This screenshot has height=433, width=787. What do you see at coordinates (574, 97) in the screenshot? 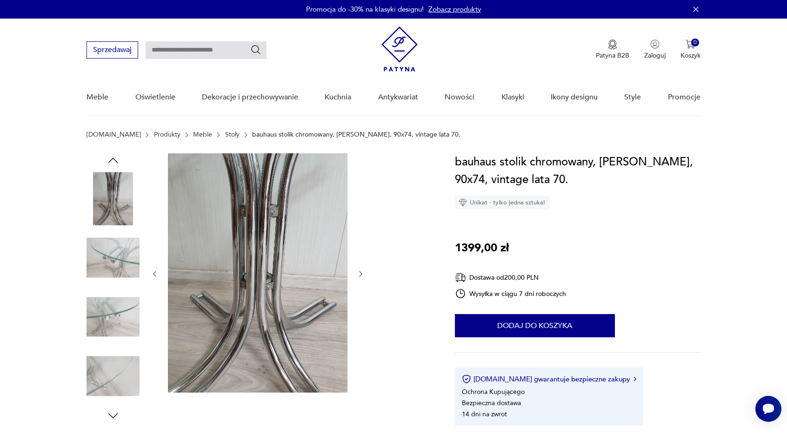
I see `a: Ikony designu` at bounding box center [574, 97].